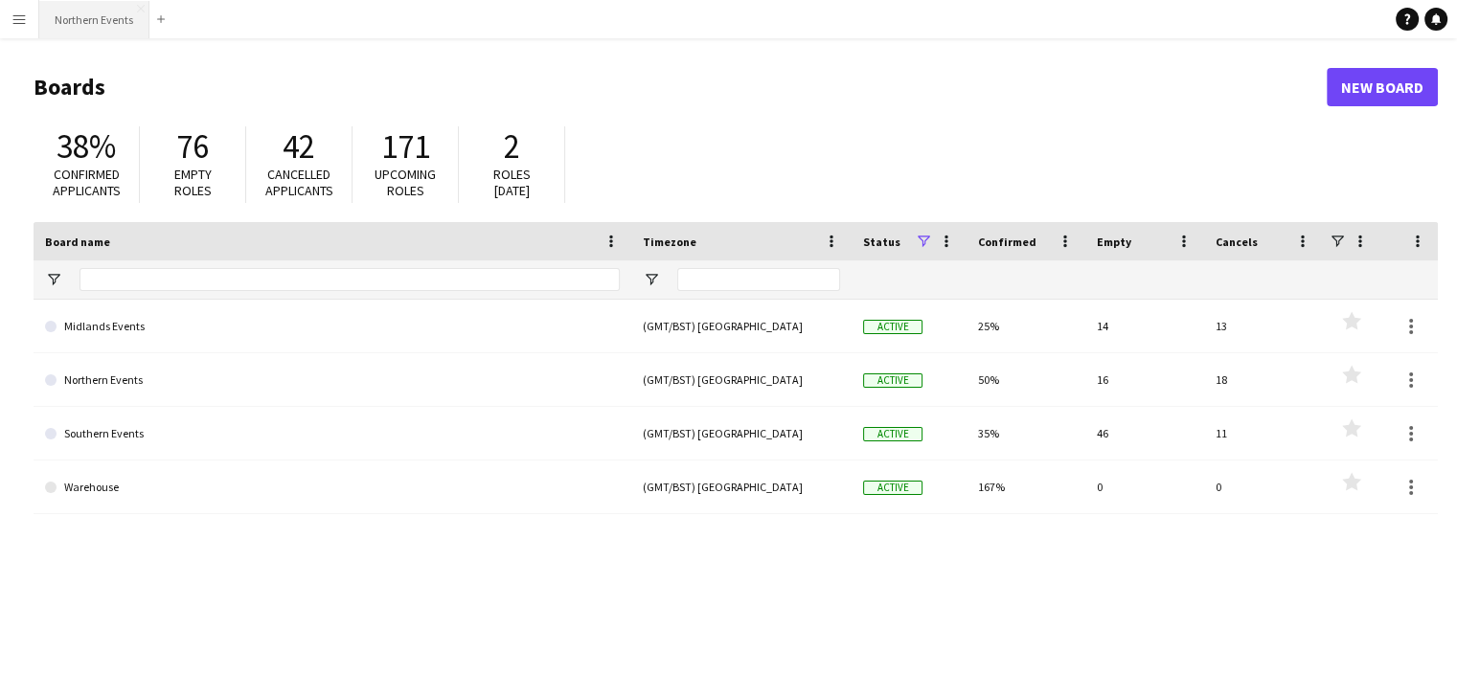  What do you see at coordinates (1382, 87) in the screenshot?
I see `a: New Board` at bounding box center [1382, 87].